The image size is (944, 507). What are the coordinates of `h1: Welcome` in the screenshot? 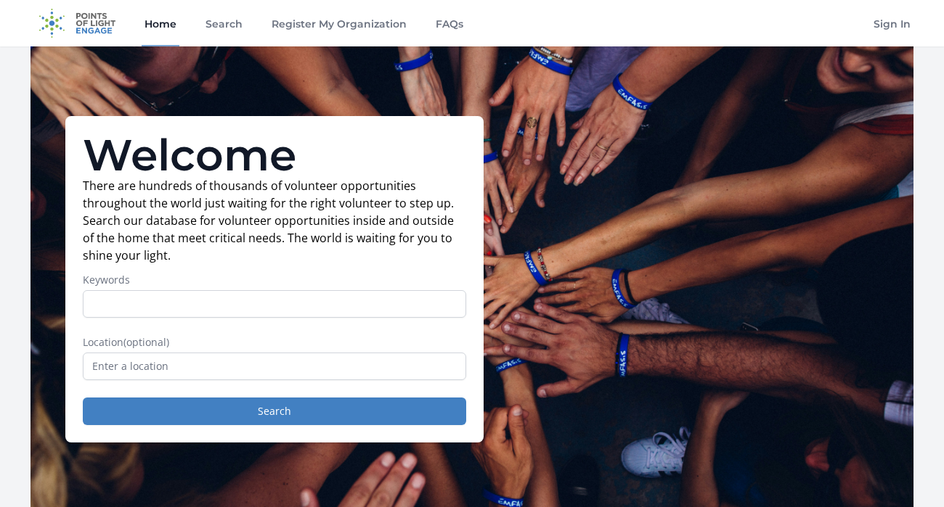 It's located at (274, 155).